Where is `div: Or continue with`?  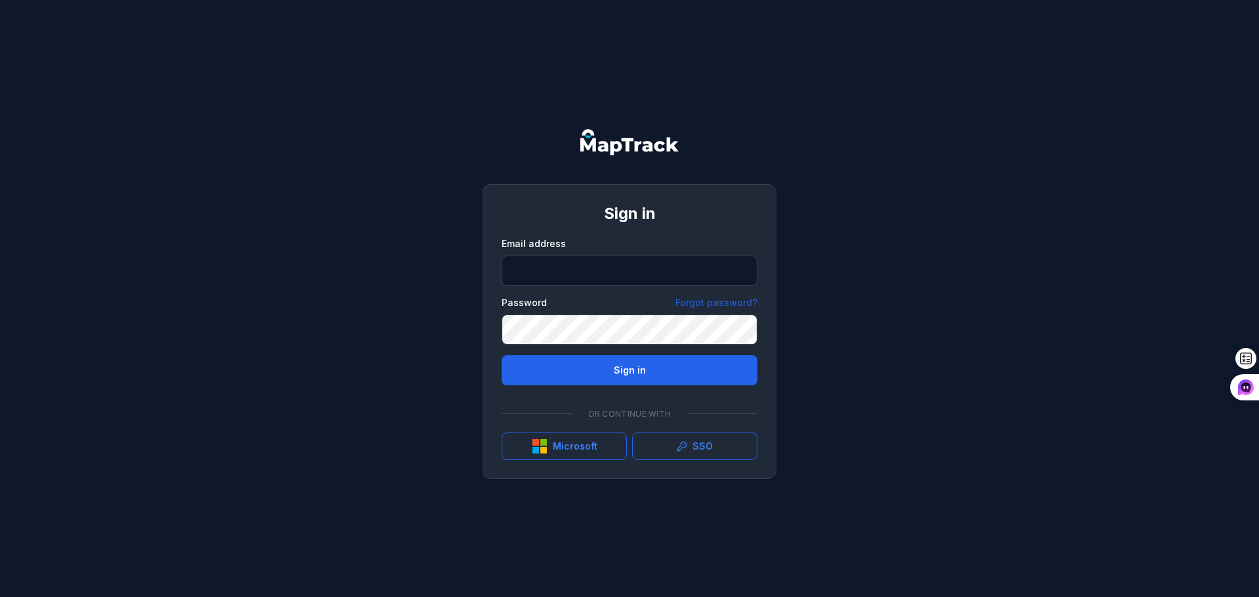
div: Or continue with is located at coordinates (629, 414).